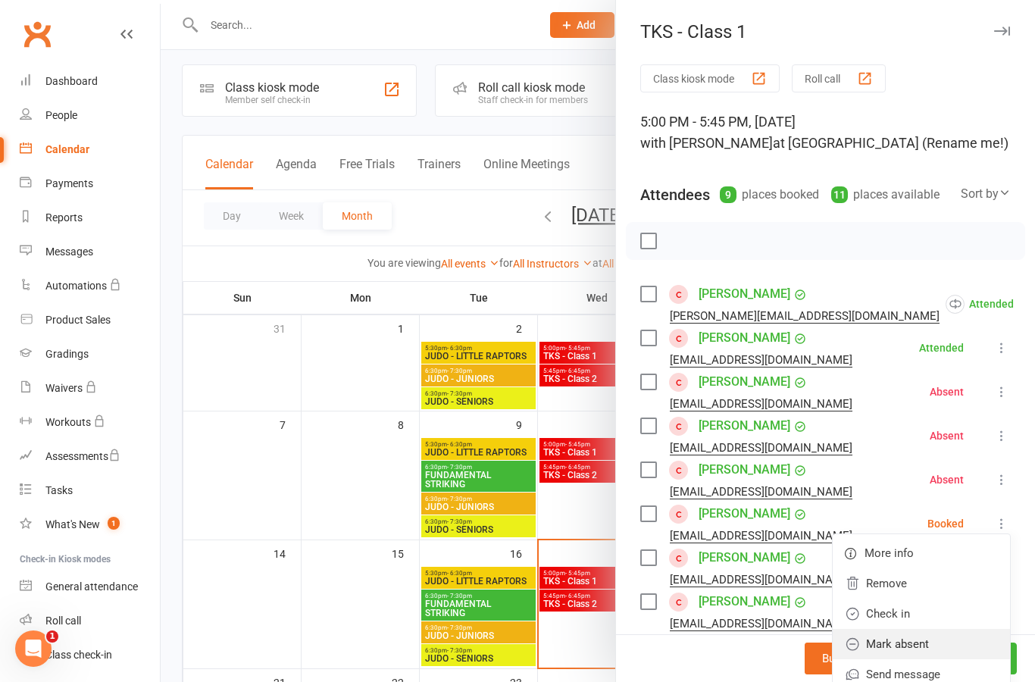 The width and height of the screenshot is (1035, 682). What do you see at coordinates (89, 456) in the screenshot?
I see `a: Assessments` at bounding box center [89, 456].